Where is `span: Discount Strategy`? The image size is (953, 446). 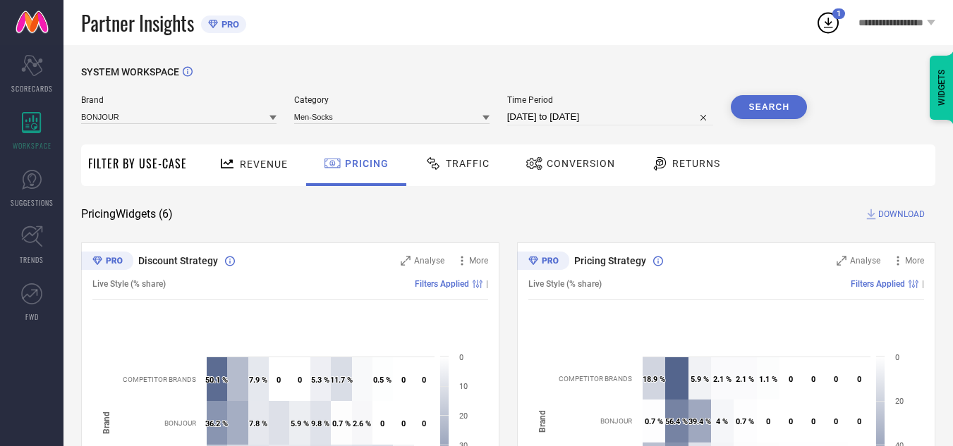 span: Discount Strategy is located at coordinates (178, 261).